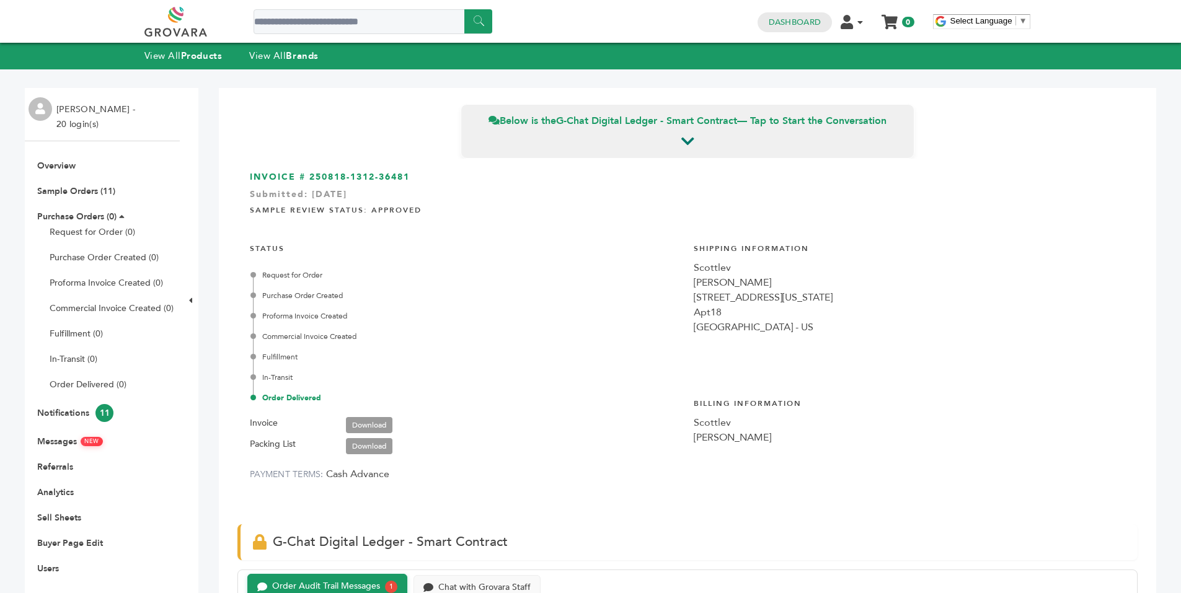 The width and height of the screenshot is (1181, 593). I want to click on a: Users, so click(48, 569).